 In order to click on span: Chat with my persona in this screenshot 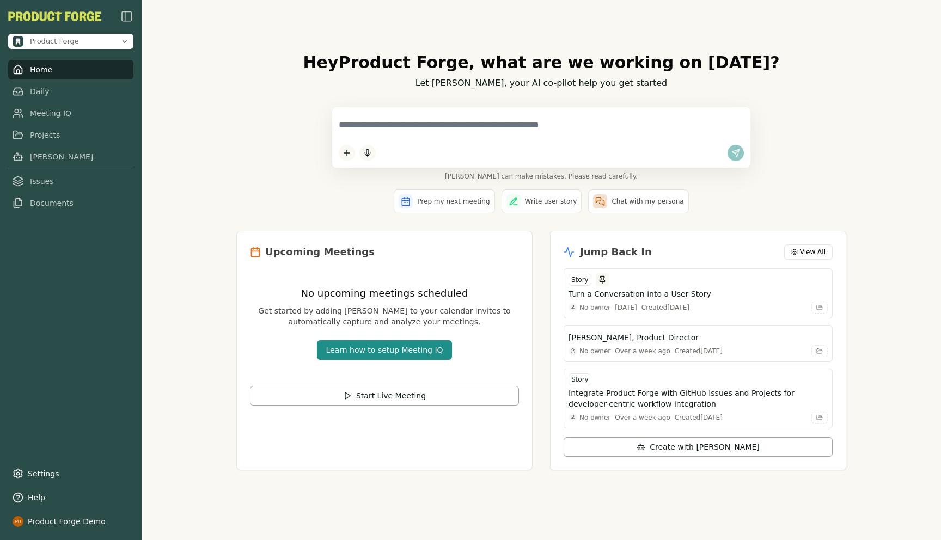, I will do `click(648, 202)`.